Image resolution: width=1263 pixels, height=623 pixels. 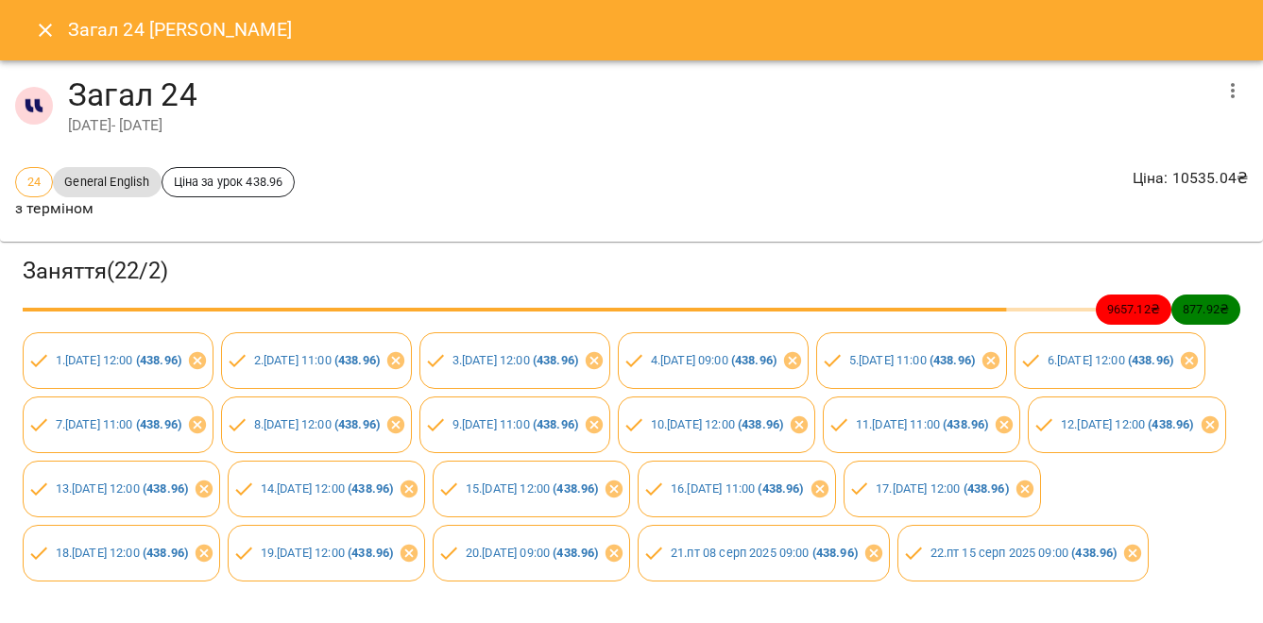 I want to click on h4: Загал 24, so click(x=638, y=94).